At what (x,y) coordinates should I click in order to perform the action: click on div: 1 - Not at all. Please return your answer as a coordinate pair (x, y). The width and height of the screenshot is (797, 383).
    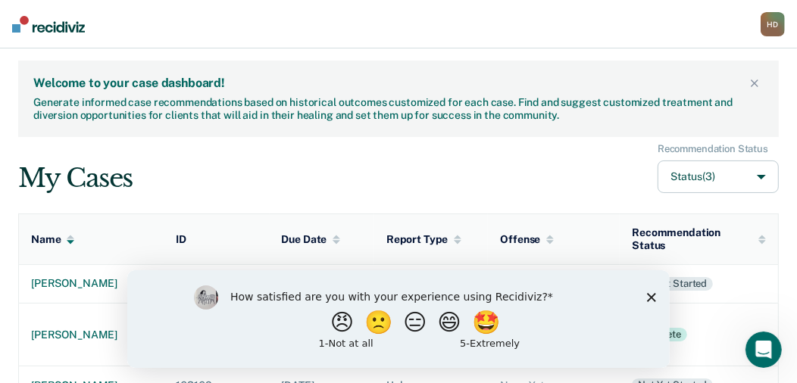
    Looking at the image, I should click on (174, 73).